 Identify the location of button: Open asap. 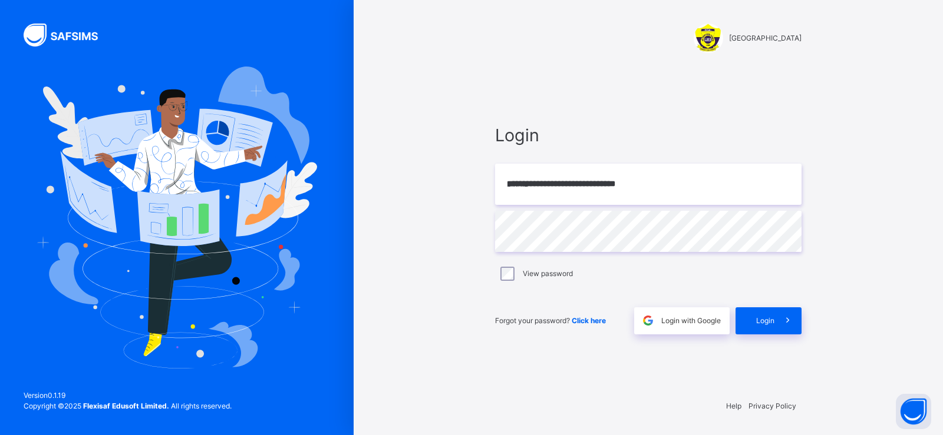
(913, 412).